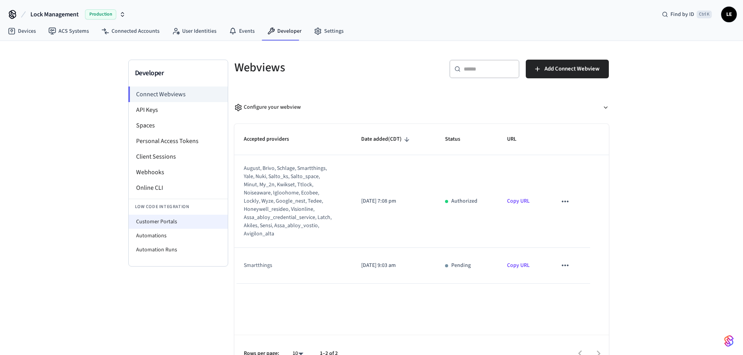  I want to click on span: Status, so click(457, 139).